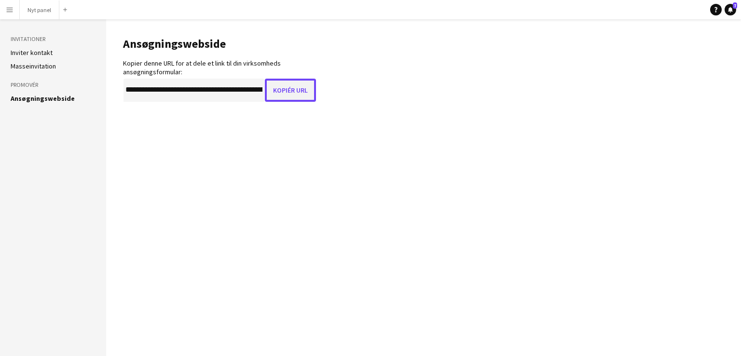  Describe the element at coordinates (33, 66) in the screenshot. I see `a: Masseinvitation` at that location.